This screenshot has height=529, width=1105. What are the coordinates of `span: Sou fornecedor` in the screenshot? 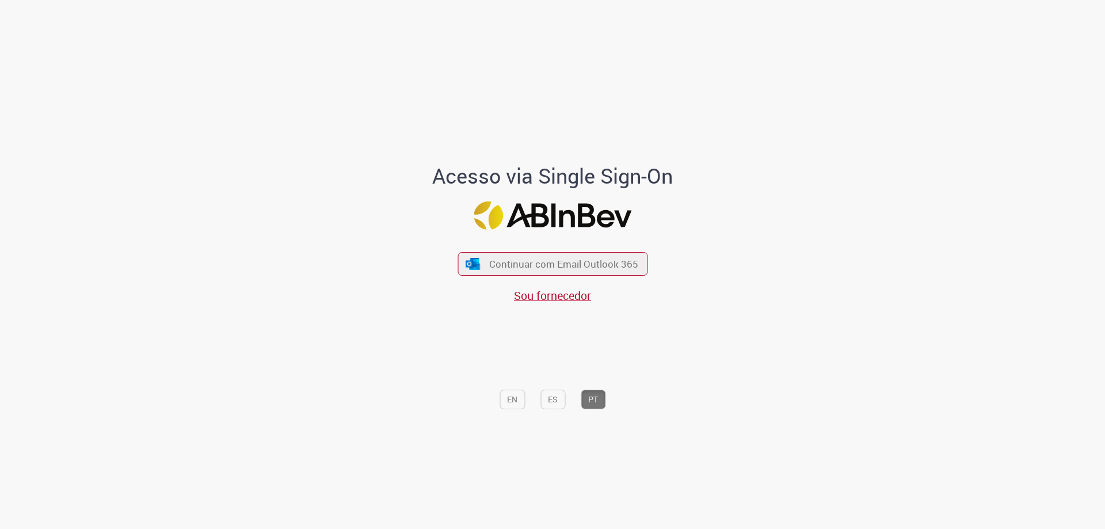 It's located at (553, 295).